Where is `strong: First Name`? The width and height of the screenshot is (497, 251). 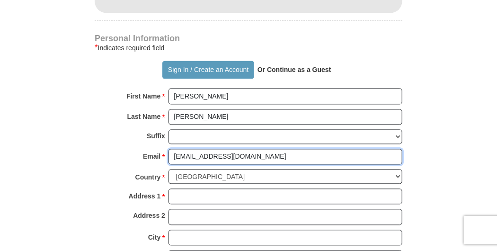
strong: First Name is located at coordinates (143, 96).